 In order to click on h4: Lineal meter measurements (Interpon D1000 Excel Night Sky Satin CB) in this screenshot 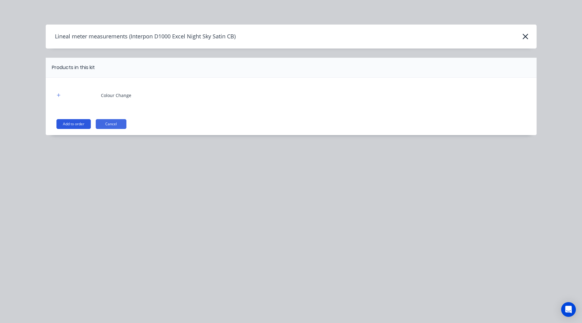, I will do `click(141, 37)`.